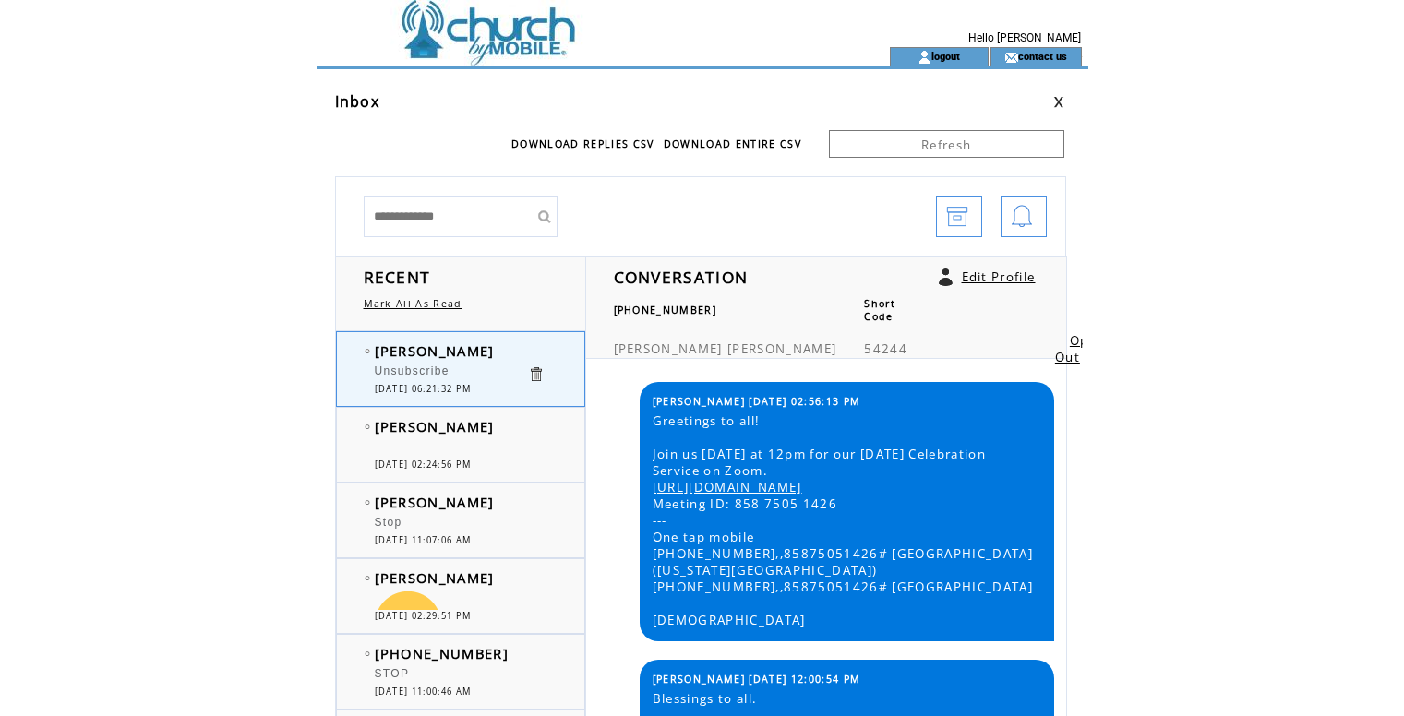  Describe the element at coordinates (1074, 349) in the screenshot. I see `a: Opt Out` at that location.